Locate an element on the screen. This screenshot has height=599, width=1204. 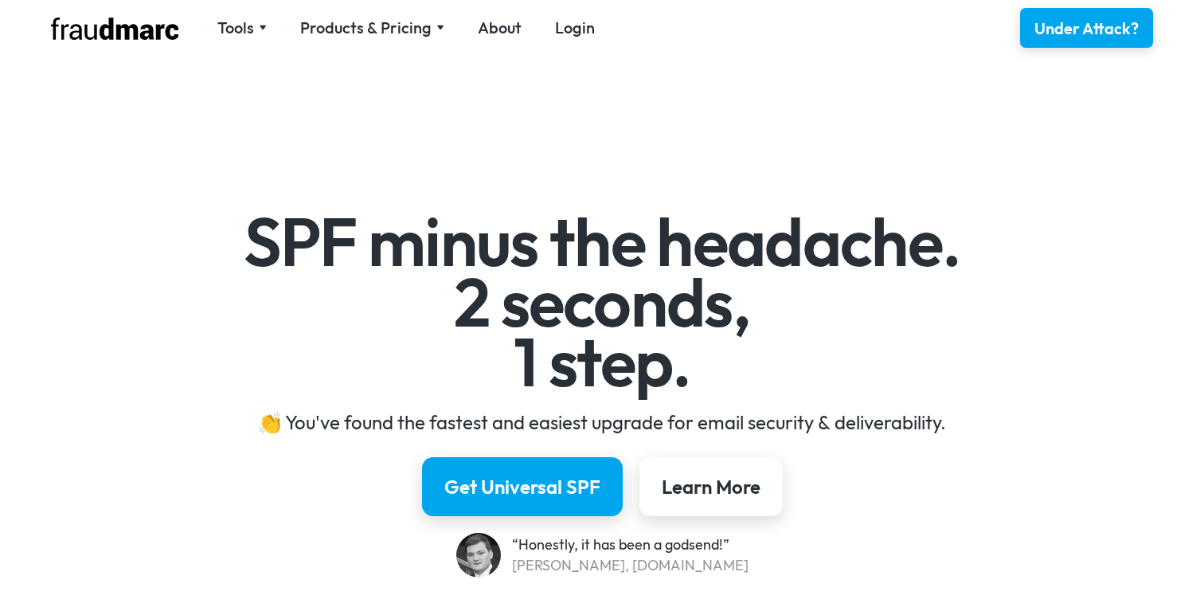
div: Get Universal SPF is located at coordinates (523, 487).